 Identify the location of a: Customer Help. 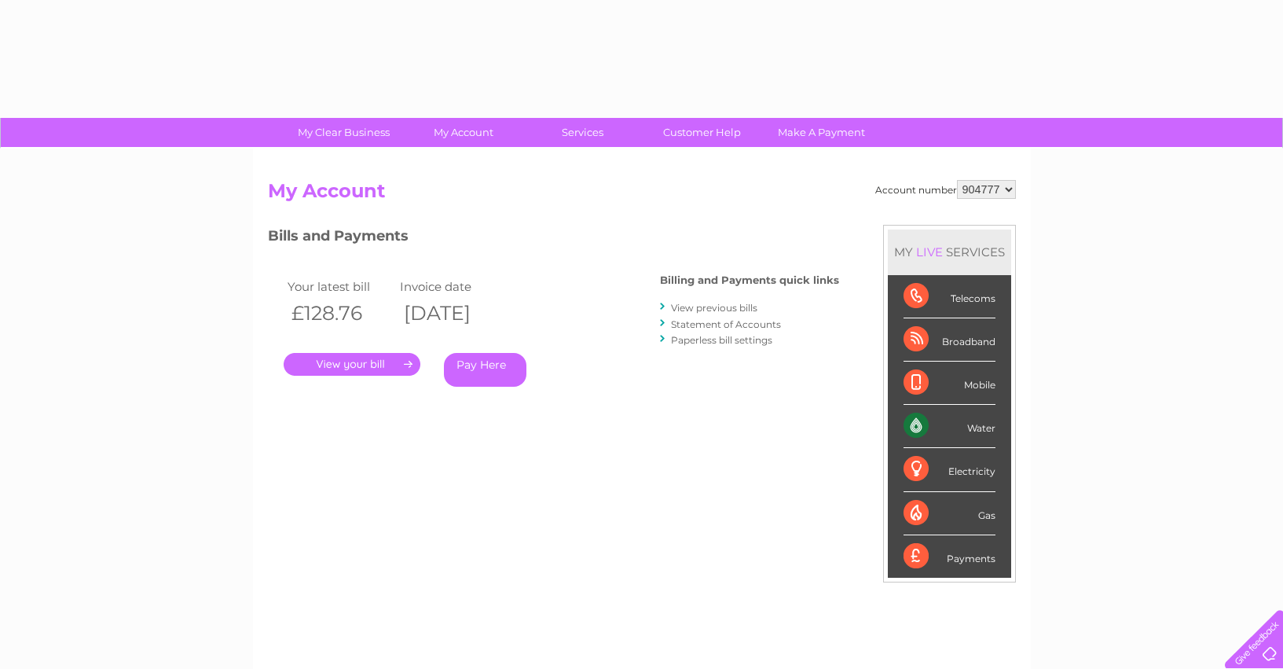
(702, 132).